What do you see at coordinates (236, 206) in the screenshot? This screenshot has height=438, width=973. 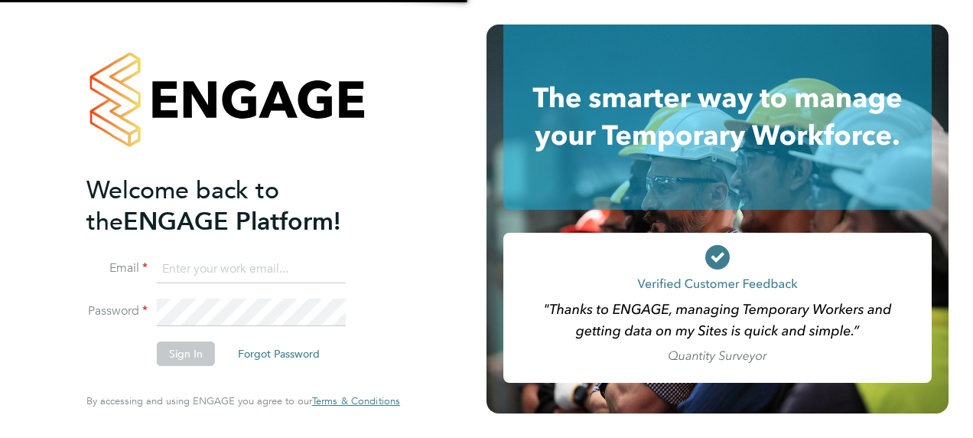 I see `h2: ENGAGE Platform!` at bounding box center [236, 206].